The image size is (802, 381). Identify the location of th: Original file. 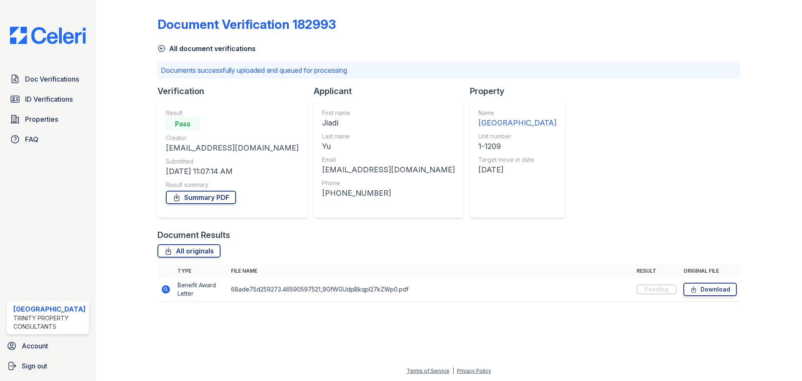
(710, 271).